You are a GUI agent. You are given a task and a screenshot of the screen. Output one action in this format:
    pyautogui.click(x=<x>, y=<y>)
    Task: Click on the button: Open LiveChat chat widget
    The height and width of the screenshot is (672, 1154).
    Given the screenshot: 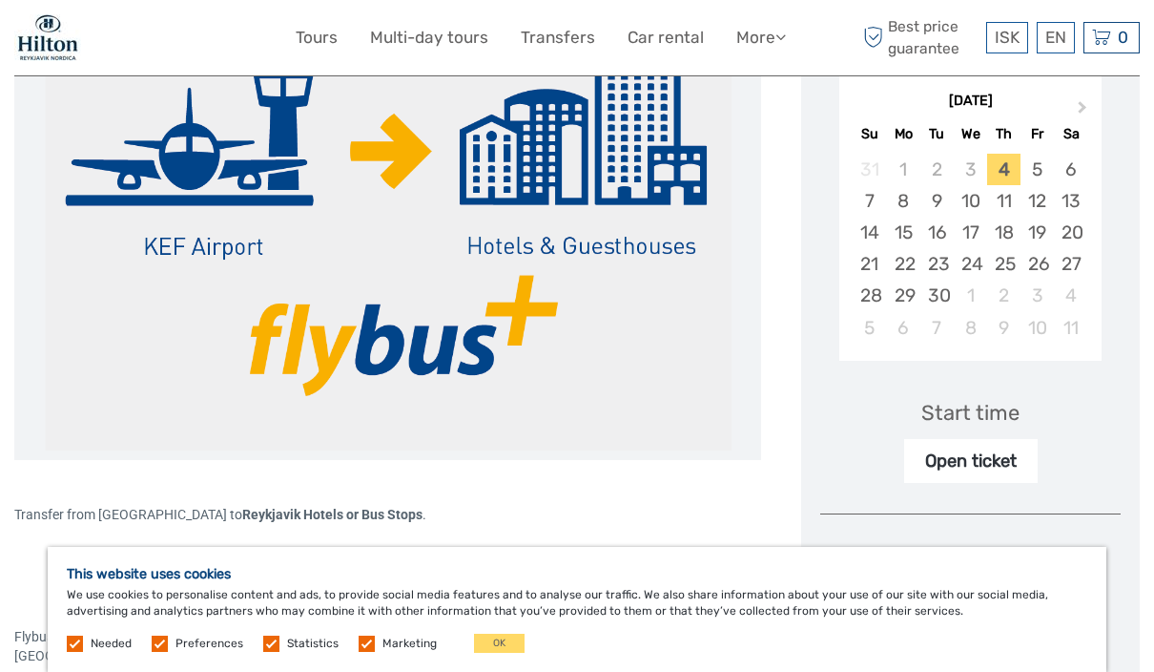 What is the action you would take?
    pyautogui.click(x=231, y=41)
    